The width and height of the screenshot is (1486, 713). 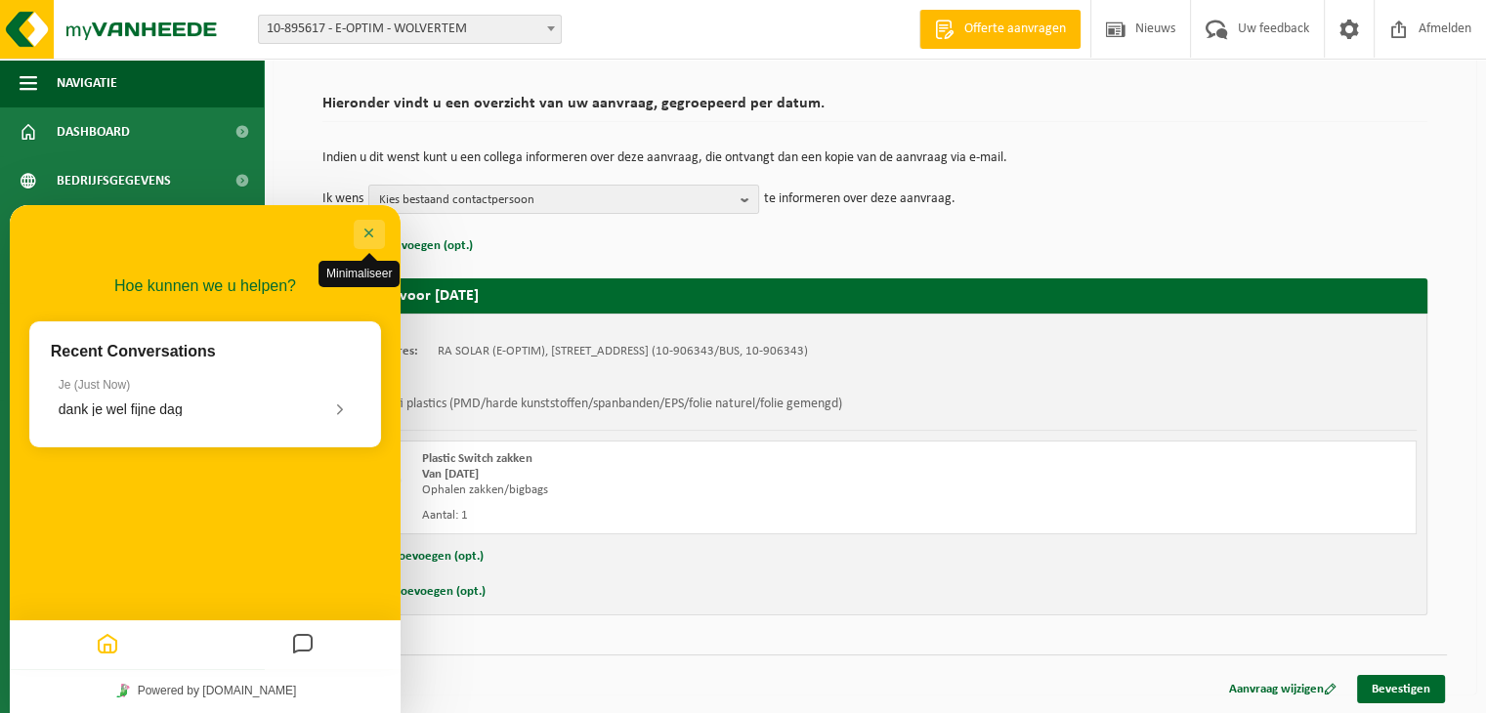 I want to click on p: Recent Conversations, so click(x=195, y=147).